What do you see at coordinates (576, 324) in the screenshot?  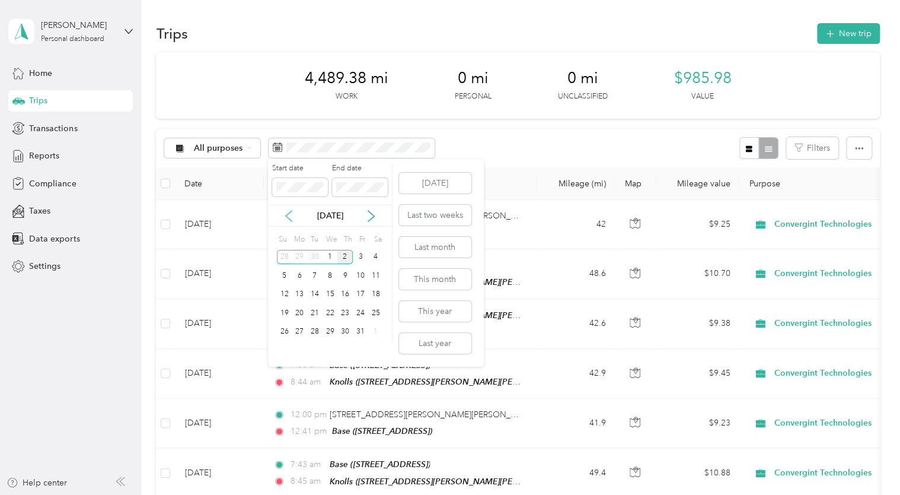 I see `td: 42.6` at bounding box center [576, 324].